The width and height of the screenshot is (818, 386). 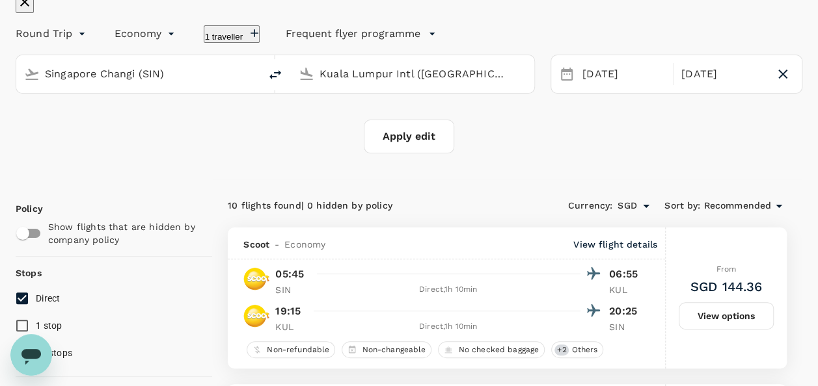 I want to click on span: Direct, so click(x=48, y=299).